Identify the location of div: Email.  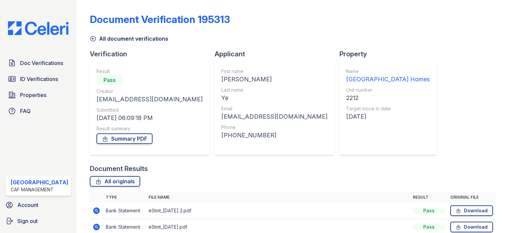
(274, 109).